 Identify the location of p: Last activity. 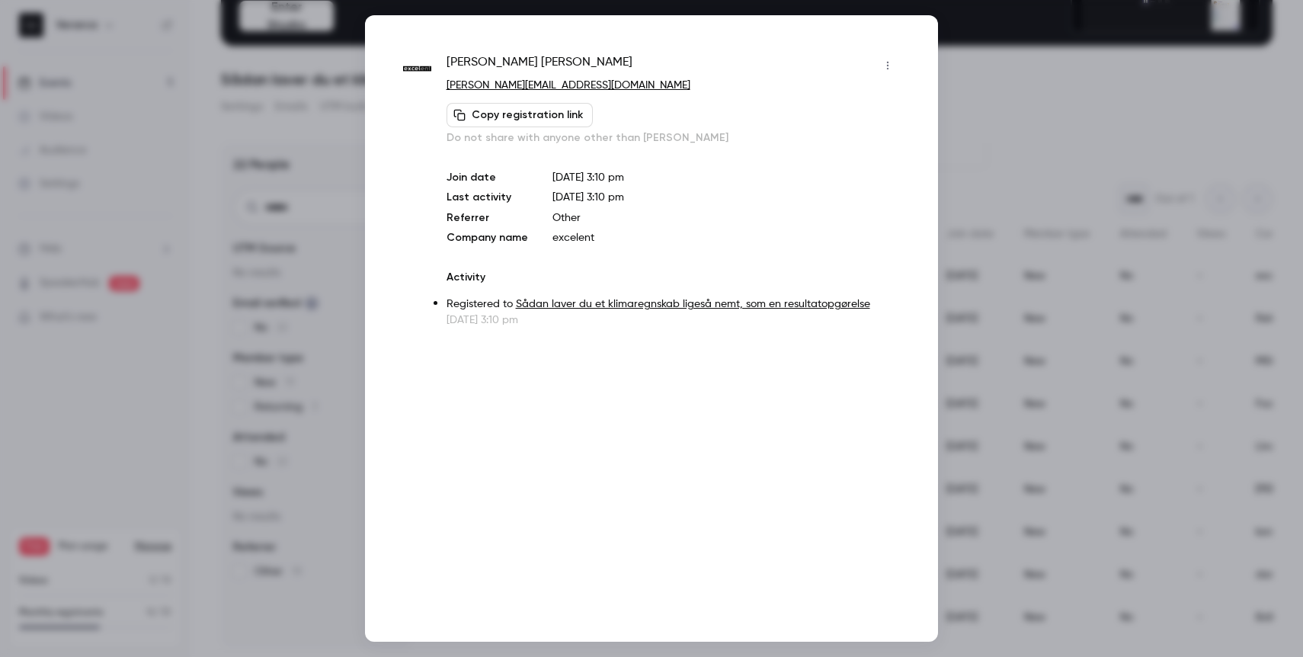
(487, 197).